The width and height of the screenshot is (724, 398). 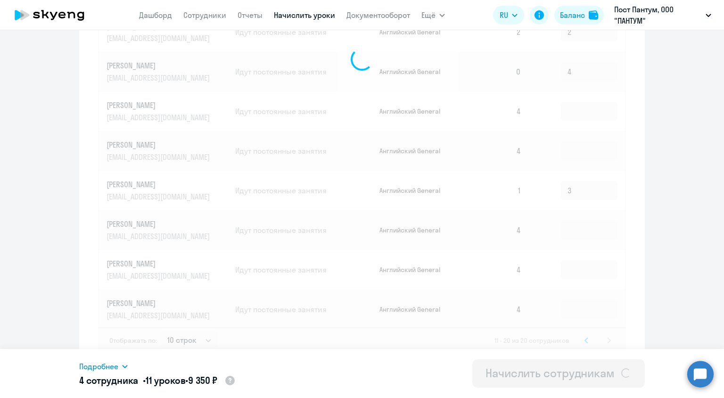 What do you see at coordinates (203, 380) in the screenshot?
I see `span: 9 350 ₽` at bounding box center [203, 380].